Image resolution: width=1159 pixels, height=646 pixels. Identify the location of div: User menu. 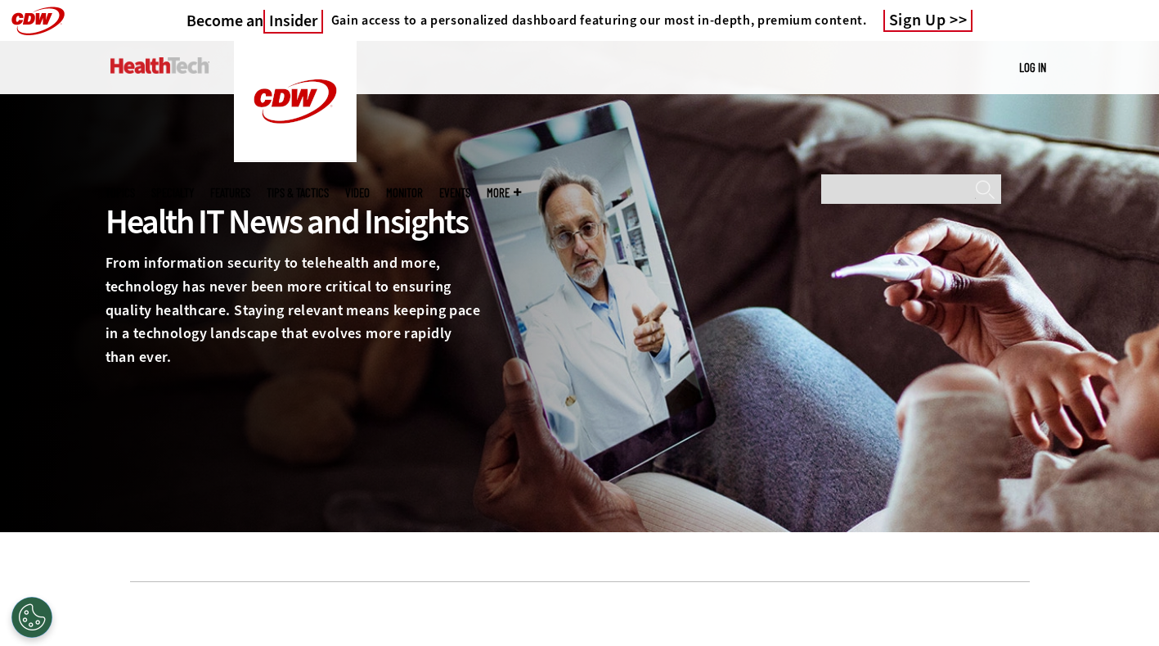
(1033, 67).